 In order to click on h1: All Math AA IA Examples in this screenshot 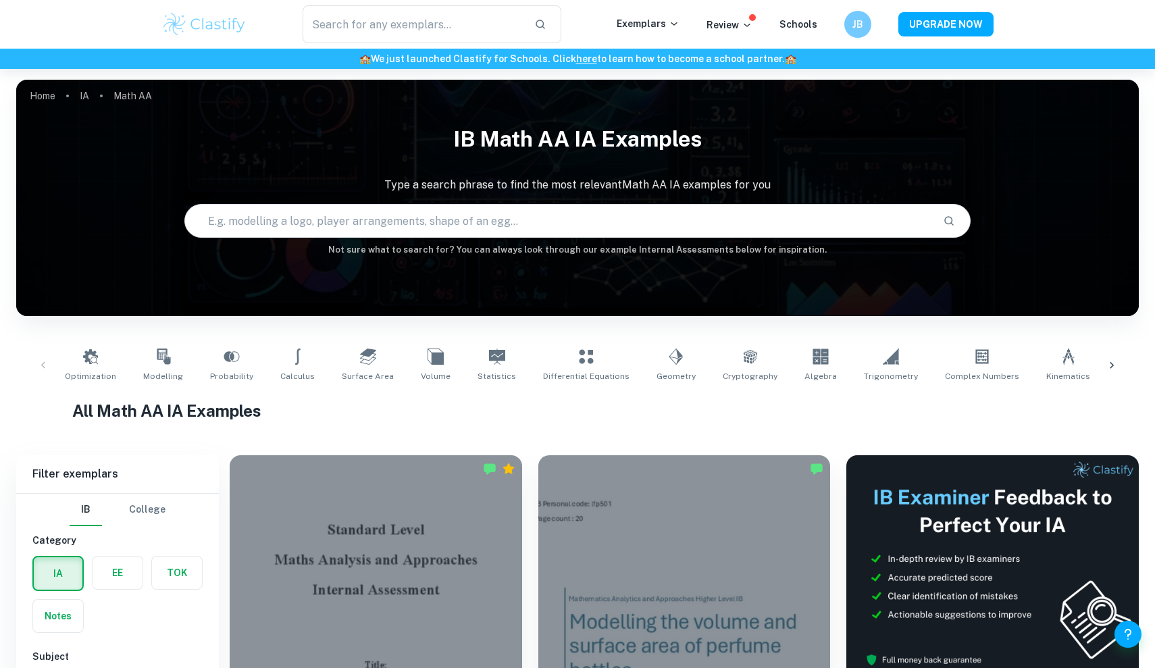, I will do `click(577, 411)`.